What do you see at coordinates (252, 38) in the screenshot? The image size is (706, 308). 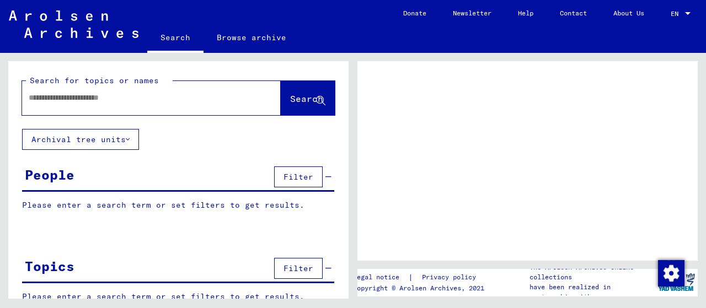 I see `a: Browse archive` at bounding box center [252, 38].